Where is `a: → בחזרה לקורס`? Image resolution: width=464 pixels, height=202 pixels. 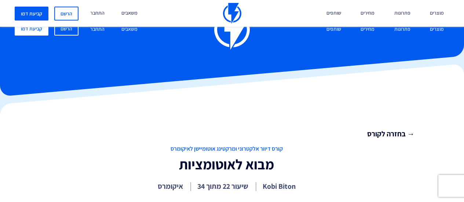 a: → בחזרה לקורס is located at coordinates (226, 134).